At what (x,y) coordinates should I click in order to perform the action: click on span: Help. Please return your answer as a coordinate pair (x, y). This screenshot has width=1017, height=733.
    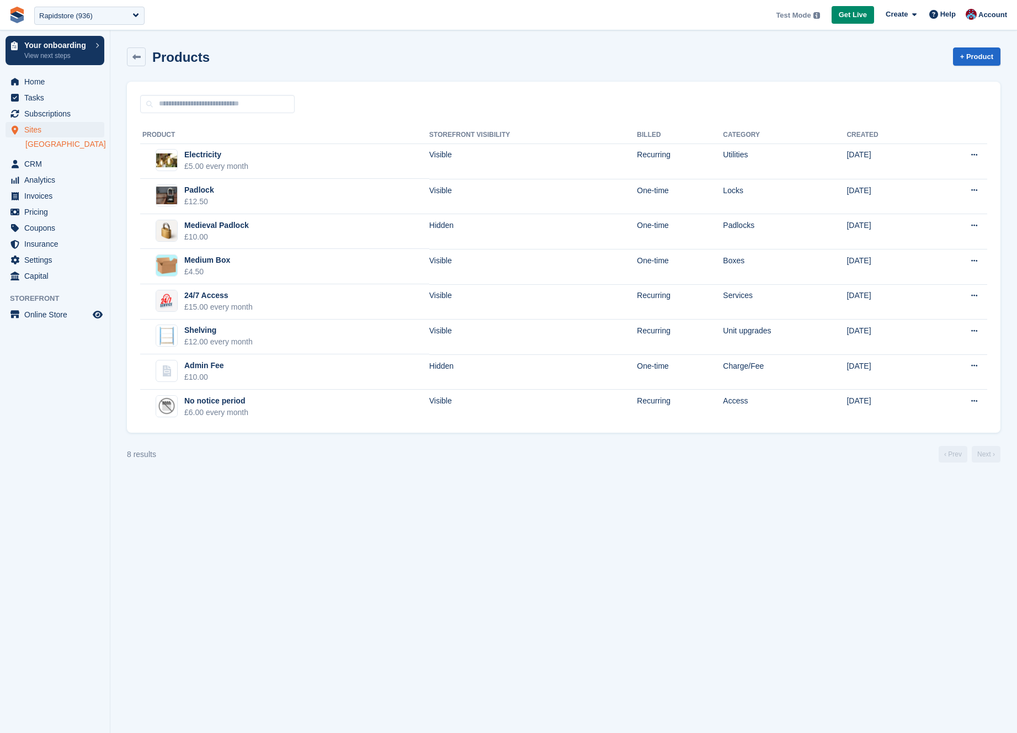
    Looking at the image, I should click on (948, 14).